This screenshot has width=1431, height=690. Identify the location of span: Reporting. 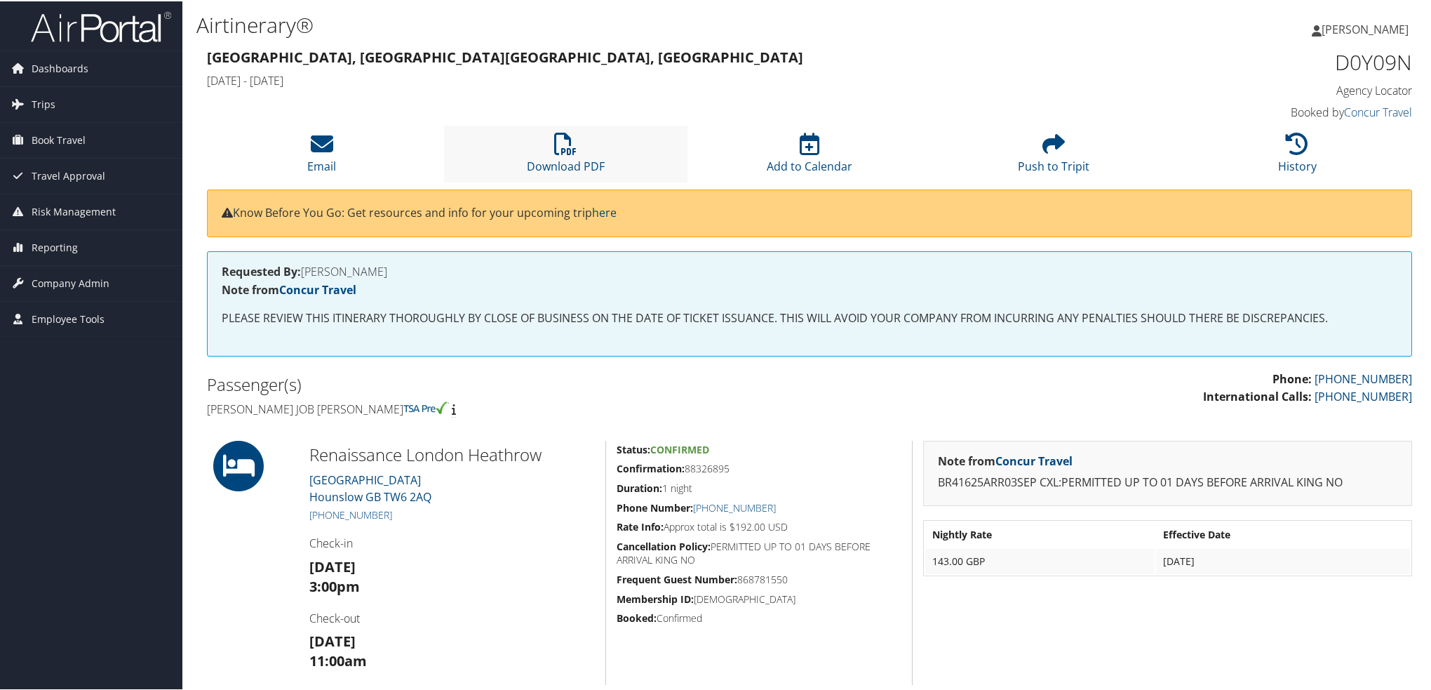
(55, 246).